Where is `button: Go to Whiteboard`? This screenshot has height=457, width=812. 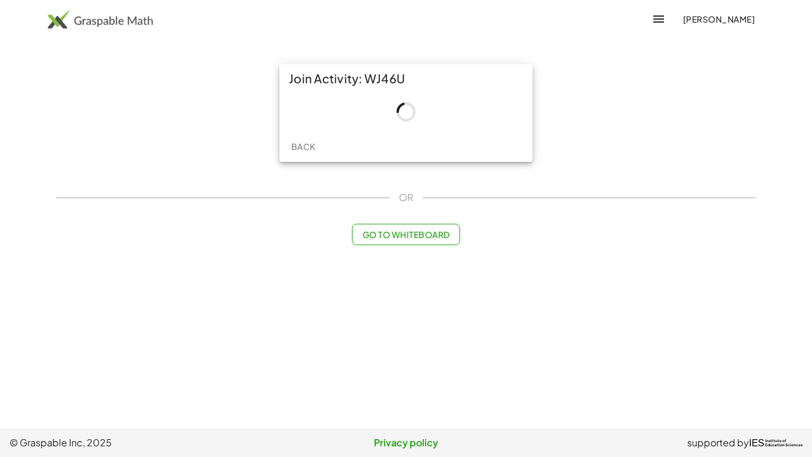 button: Go to Whiteboard is located at coordinates (406, 234).